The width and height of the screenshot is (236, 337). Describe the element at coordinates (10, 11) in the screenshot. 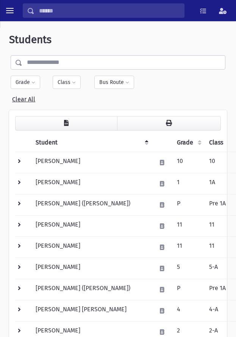

I see `button: toggle menu` at that location.